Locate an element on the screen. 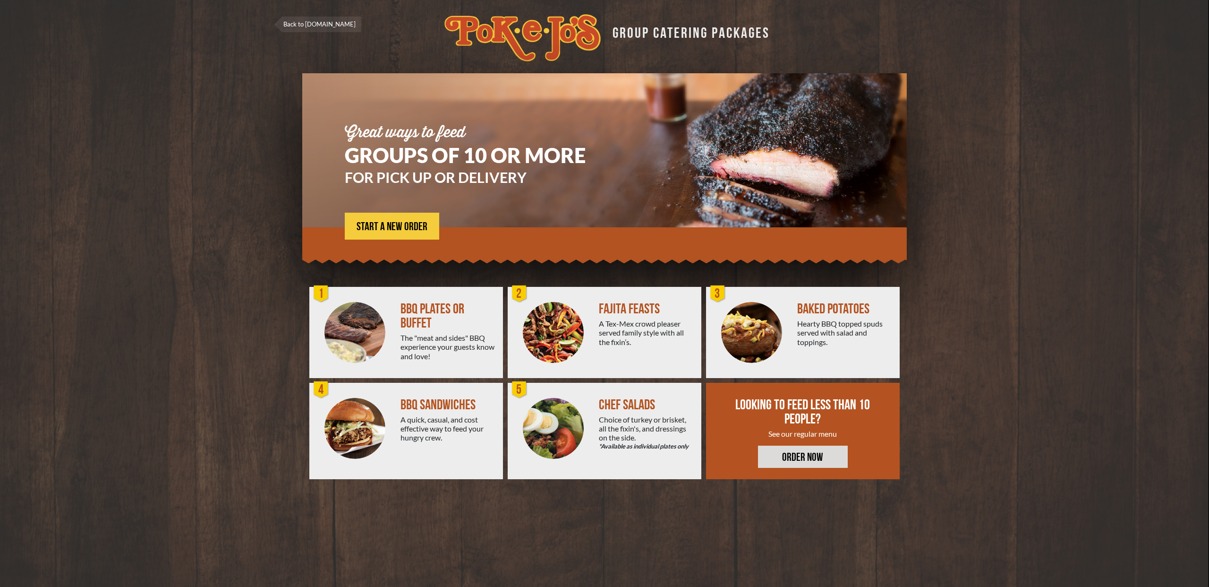  a: ORDER NOW is located at coordinates (803, 456).